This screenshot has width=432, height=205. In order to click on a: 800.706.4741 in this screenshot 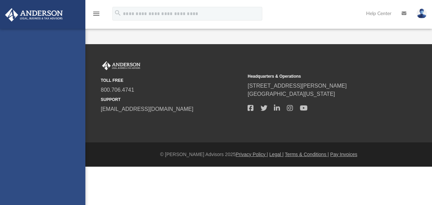, I will do `click(118, 90)`.